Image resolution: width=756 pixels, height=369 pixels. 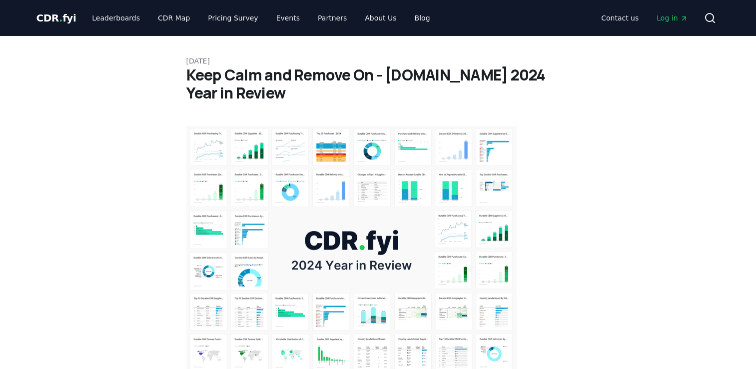 What do you see at coordinates (233, 18) in the screenshot?
I see `a: Pricing Survey` at bounding box center [233, 18].